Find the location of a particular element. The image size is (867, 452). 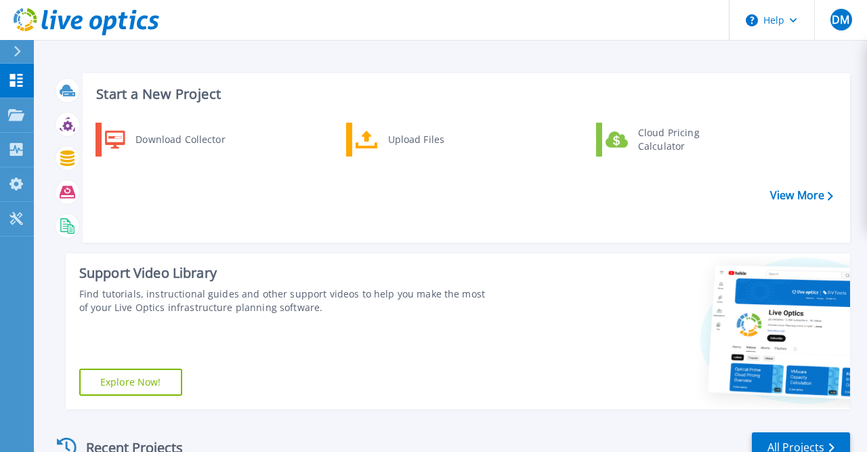

h3: Start a New Project is located at coordinates (464, 94).